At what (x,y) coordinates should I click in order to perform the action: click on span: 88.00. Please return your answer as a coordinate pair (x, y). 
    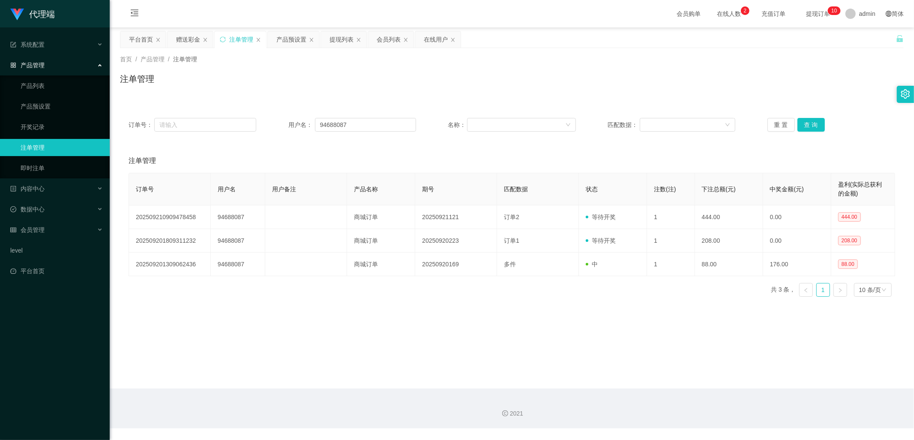
    Looking at the image, I should click on (848, 264).